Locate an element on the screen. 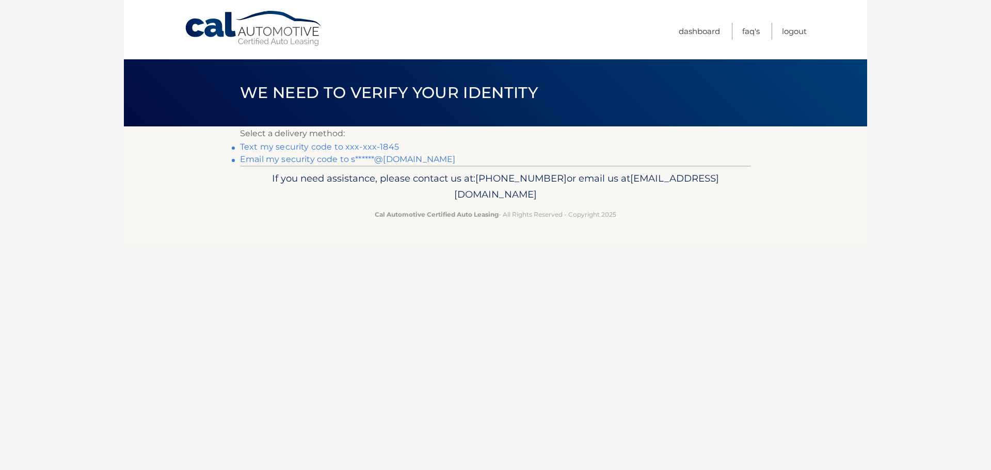 The height and width of the screenshot is (470, 991). span: We need to verify your identity is located at coordinates (389, 92).